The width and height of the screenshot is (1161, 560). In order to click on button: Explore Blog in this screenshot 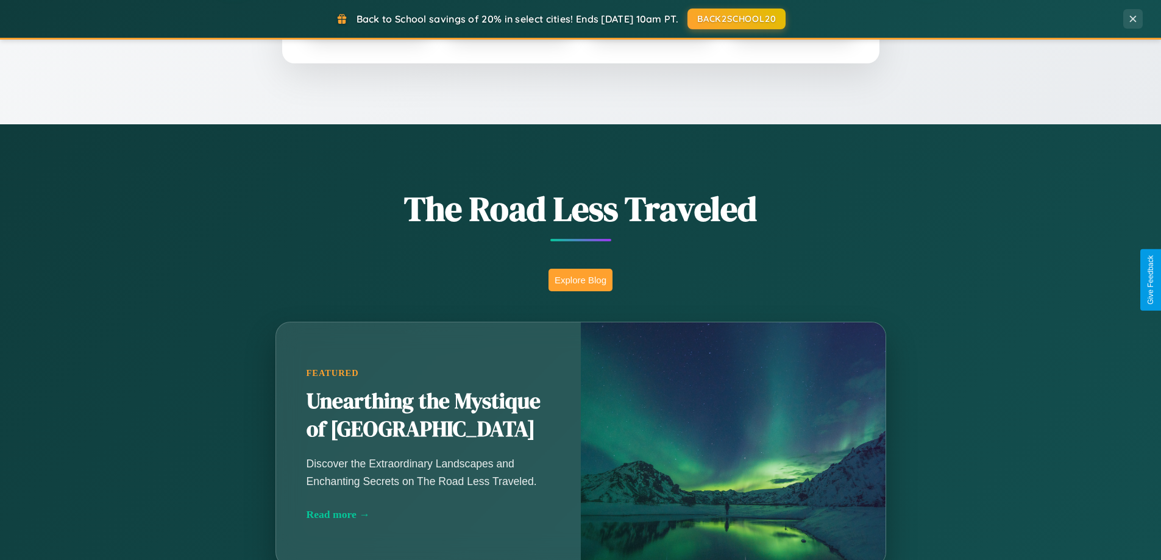, I will do `click(580, 280)`.